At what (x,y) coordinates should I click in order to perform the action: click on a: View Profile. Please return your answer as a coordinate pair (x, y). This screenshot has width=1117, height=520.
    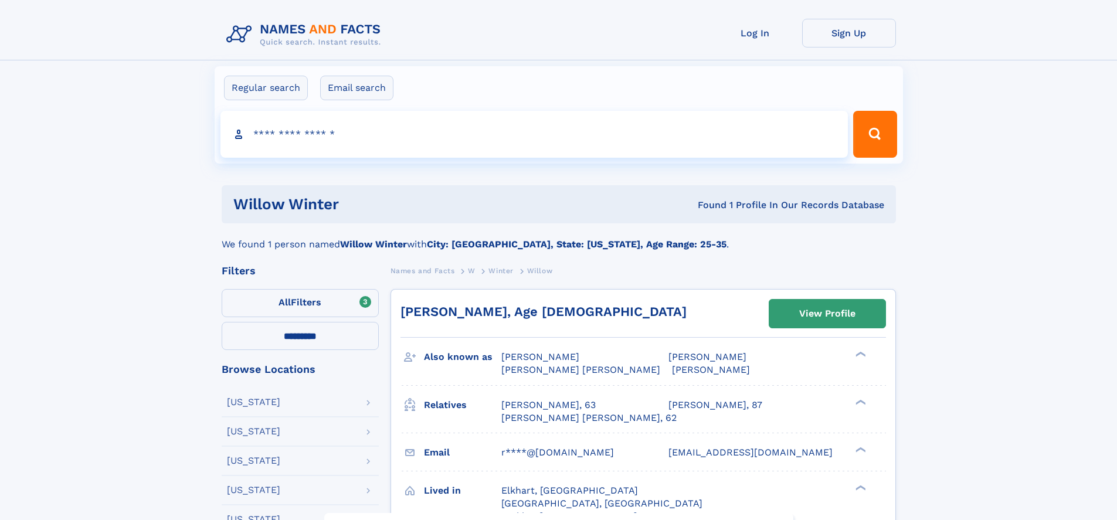
    Looking at the image, I should click on (827, 314).